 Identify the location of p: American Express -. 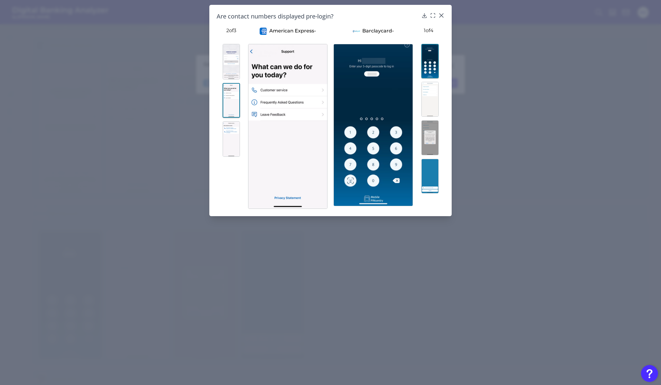
(293, 31).